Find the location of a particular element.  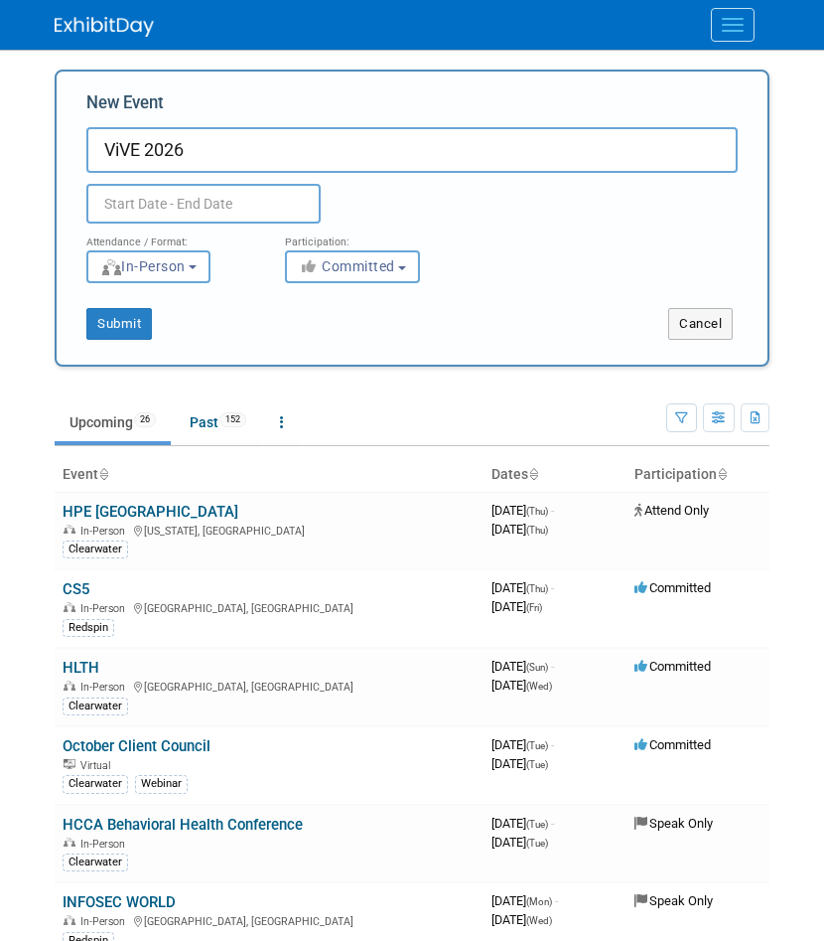

th: Event is located at coordinates (269, 475).